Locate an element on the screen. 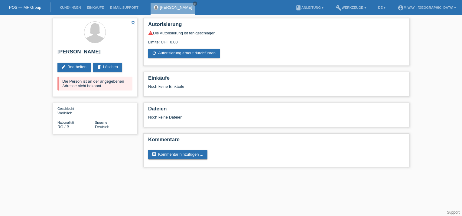  a: buildWerkzeuge ▾ is located at coordinates (351, 8).